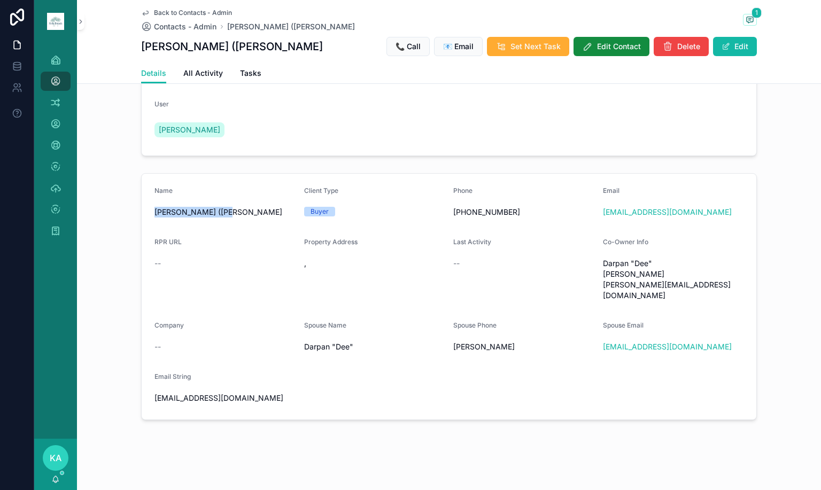 The width and height of the screenshot is (821, 490). What do you see at coordinates (321, 190) in the screenshot?
I see `span: Client Type` at bounding box center [321, 190].